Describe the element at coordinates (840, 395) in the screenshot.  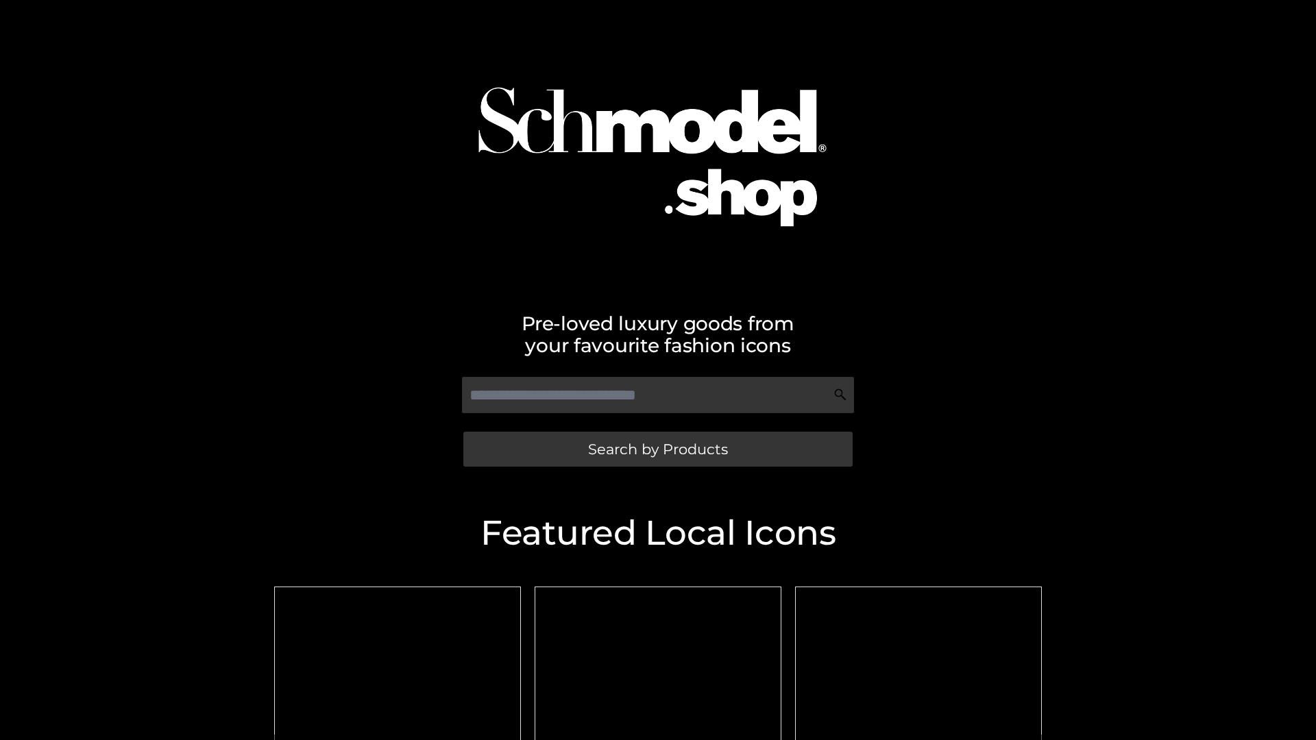
I see `img: Search Icon` at that location.